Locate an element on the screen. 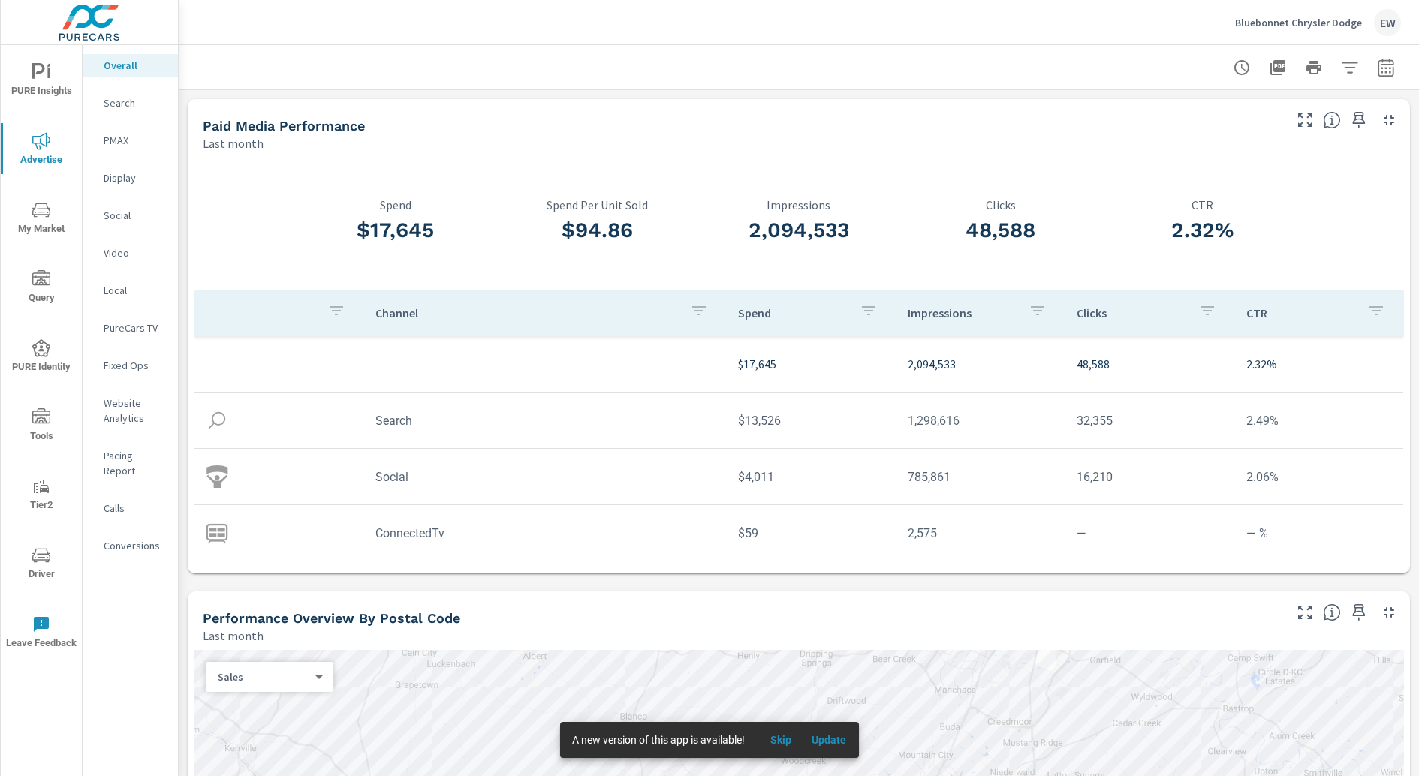 This screenshot has height=776, width=1419. div: PureCars TV is located at coordinates (130, 328).